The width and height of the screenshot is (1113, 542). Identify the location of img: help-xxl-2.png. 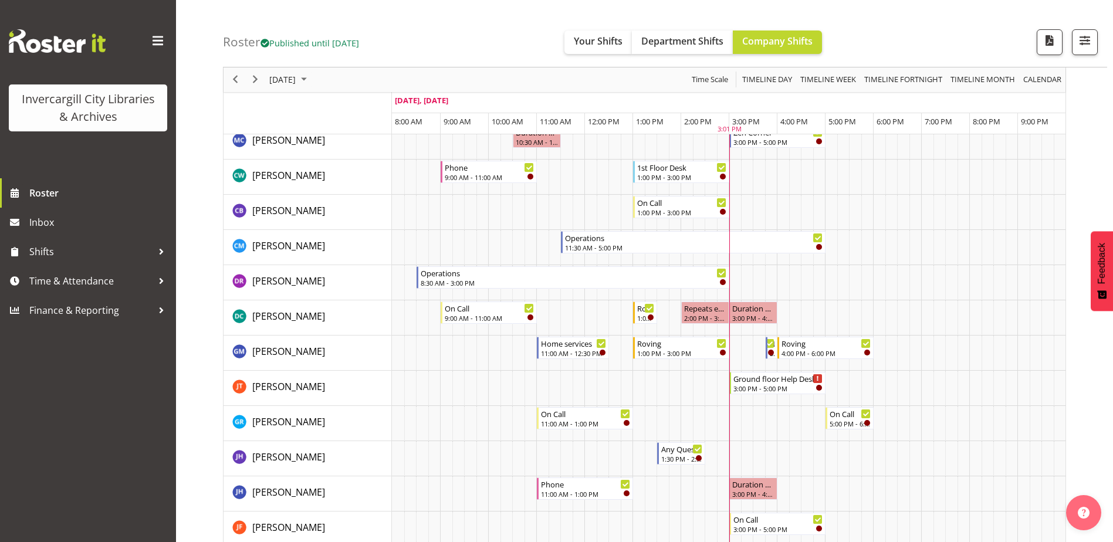
(1084, 513).